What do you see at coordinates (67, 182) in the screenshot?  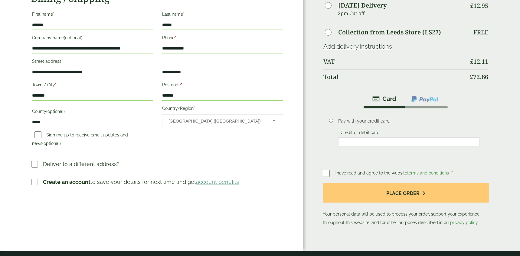 I see `strong: Create an account` at bounding box center [67, 182].